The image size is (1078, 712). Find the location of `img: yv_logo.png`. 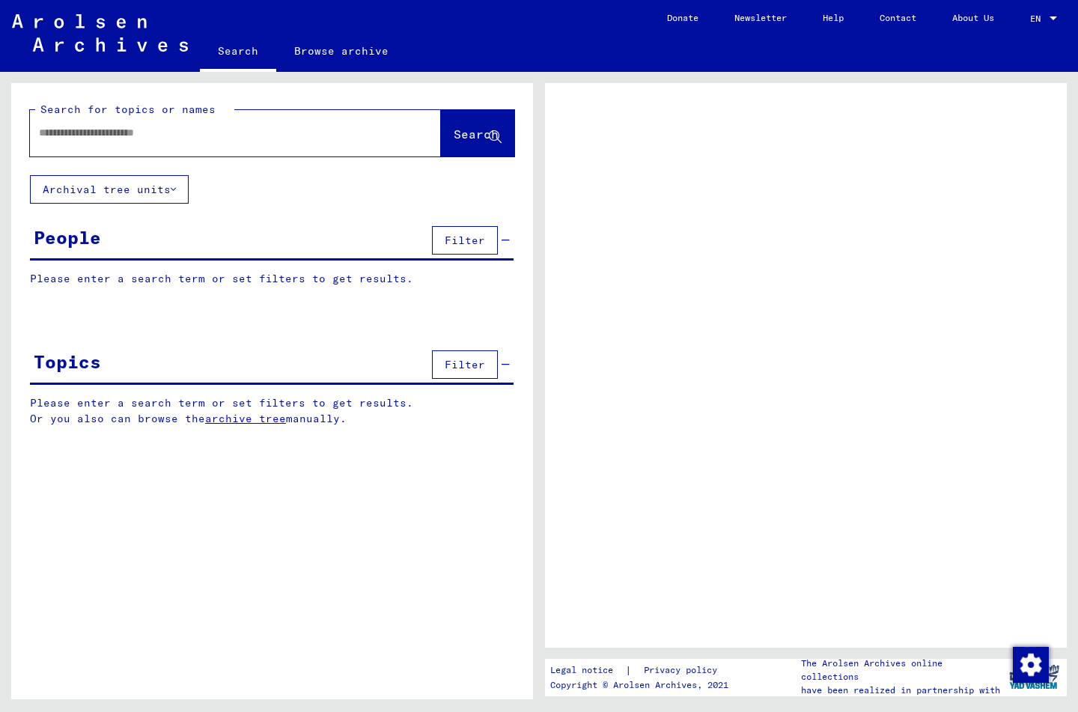

img: yv_logo.png is located at coordinates (1034, 677).